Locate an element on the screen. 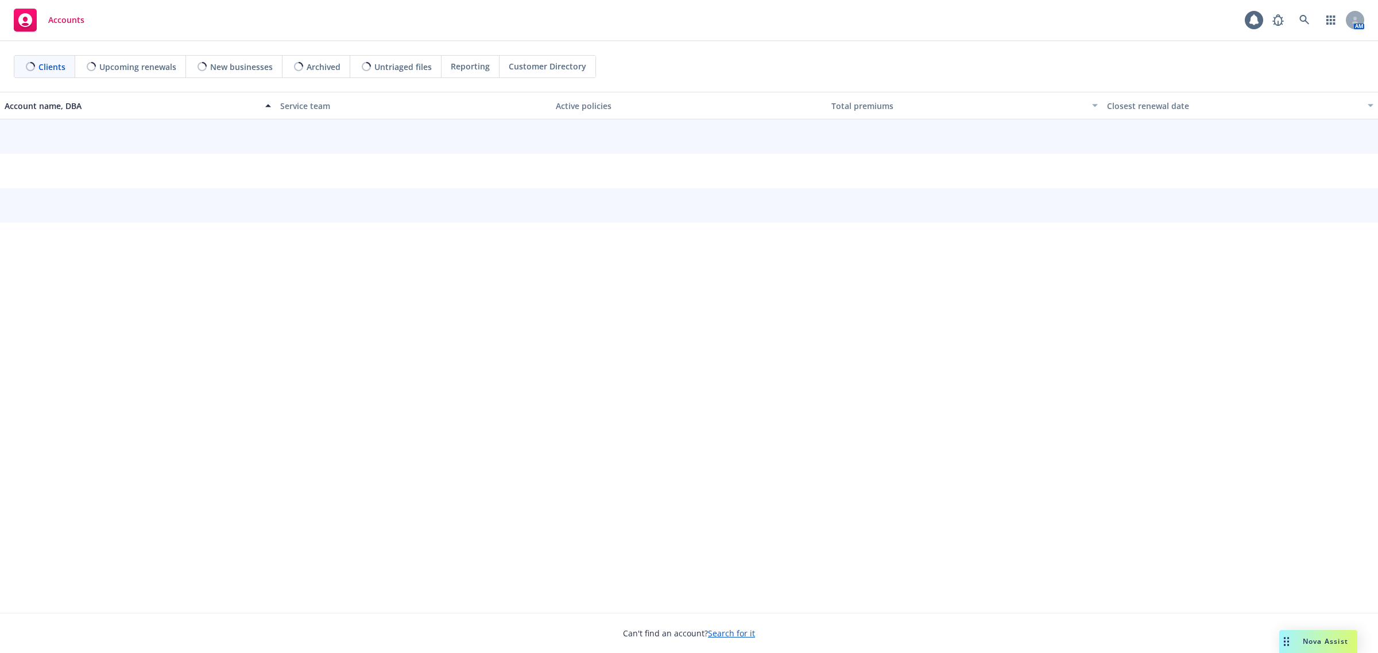 The height and width of the screenshot is (653, 1378). span: Nova Assist is located at coordinates (1325, 641).